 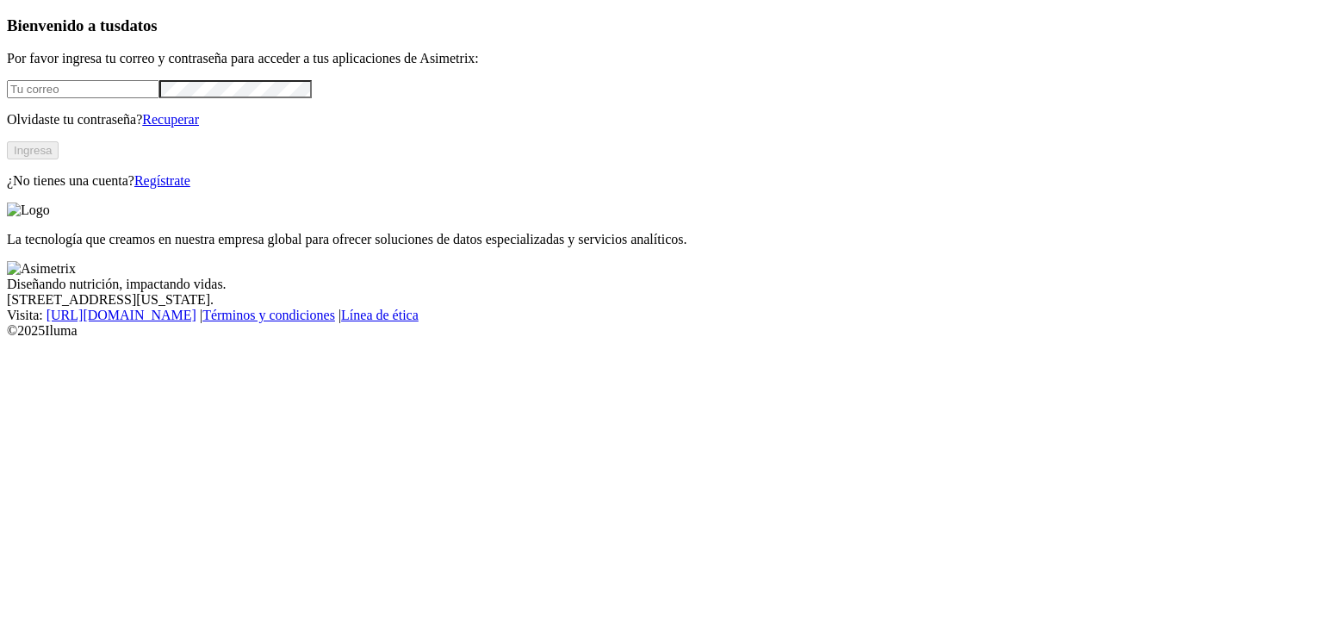 What do you see at coordinates (380, 314) in the screenshot?
I see `a: Línea de ética` at bounding box center [380, 314].